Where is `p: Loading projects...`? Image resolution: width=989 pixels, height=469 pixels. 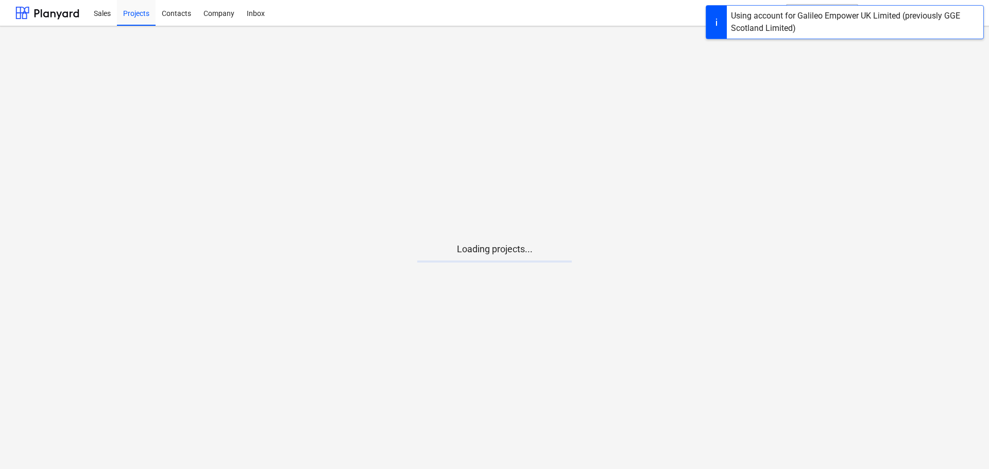 p: Loading projects... is located at coordinates (494, 249).